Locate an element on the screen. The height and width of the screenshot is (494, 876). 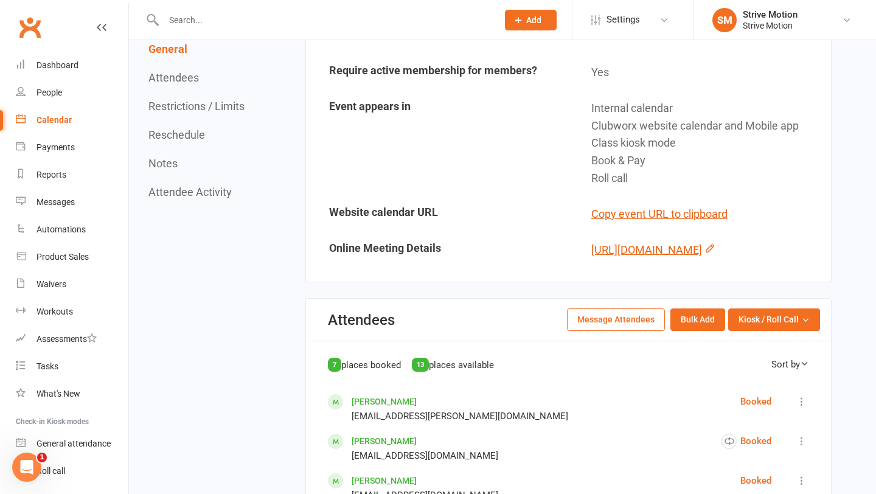
a: Dashboard is located at coordinates (72, 65).